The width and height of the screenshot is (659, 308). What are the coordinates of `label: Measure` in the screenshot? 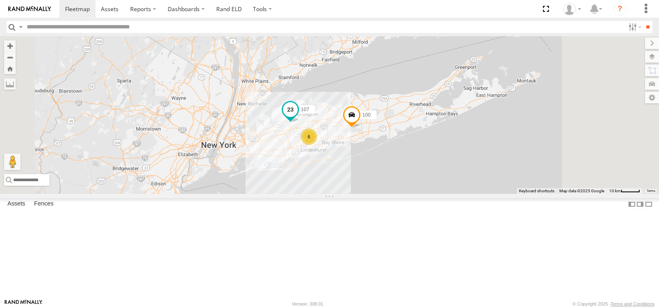 It's located at (10, 84).